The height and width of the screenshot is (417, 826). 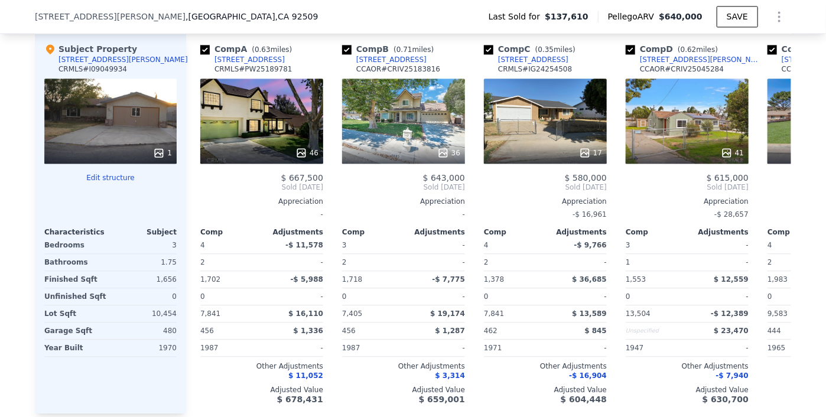 I want to click on div: Comp D, so click(x=675, y=49).